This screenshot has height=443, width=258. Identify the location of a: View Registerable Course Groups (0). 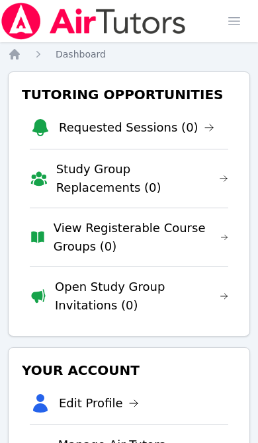
(141, 237).